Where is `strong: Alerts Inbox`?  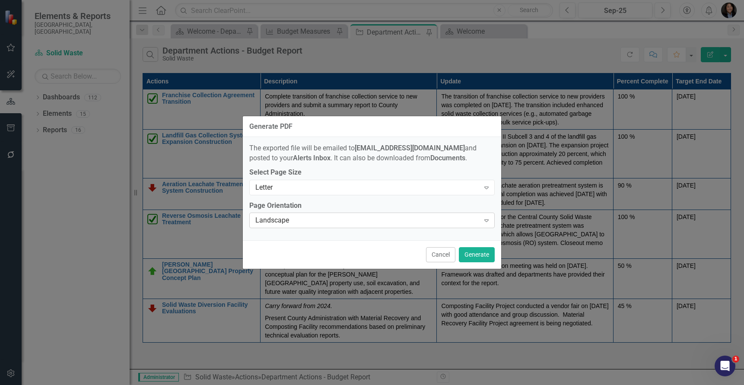
strong: Alerts Inbox is located at coordinates (311, 158).